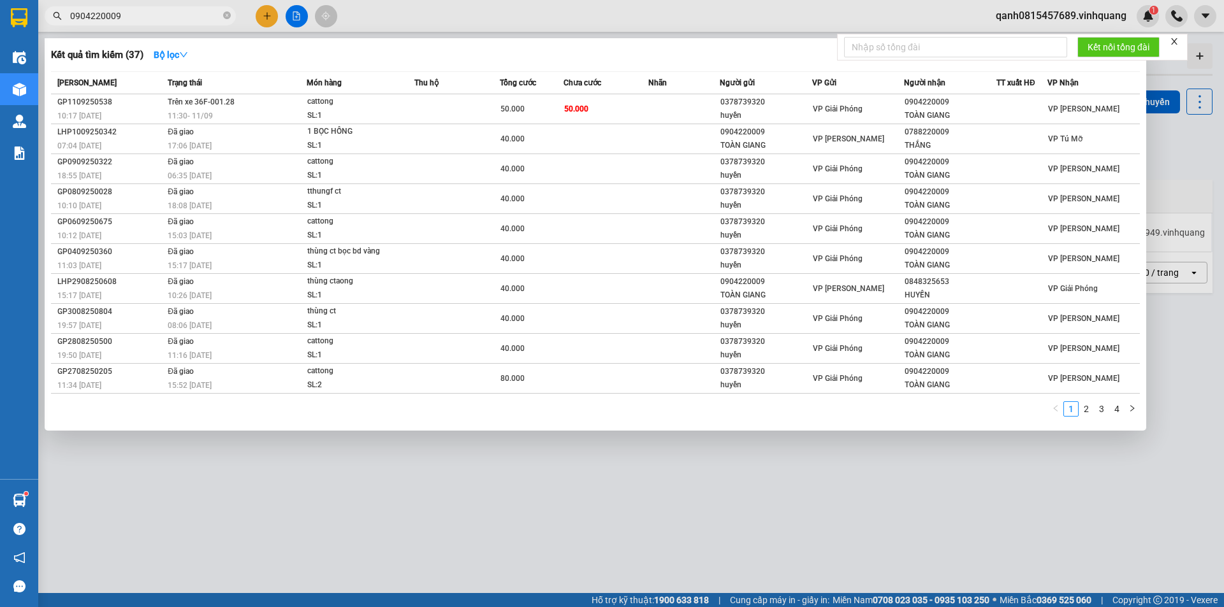 The image size is (1224, 607). Describe the element at coordinates (1071, 409) in the screenshot. I see `li: 1` at that location.